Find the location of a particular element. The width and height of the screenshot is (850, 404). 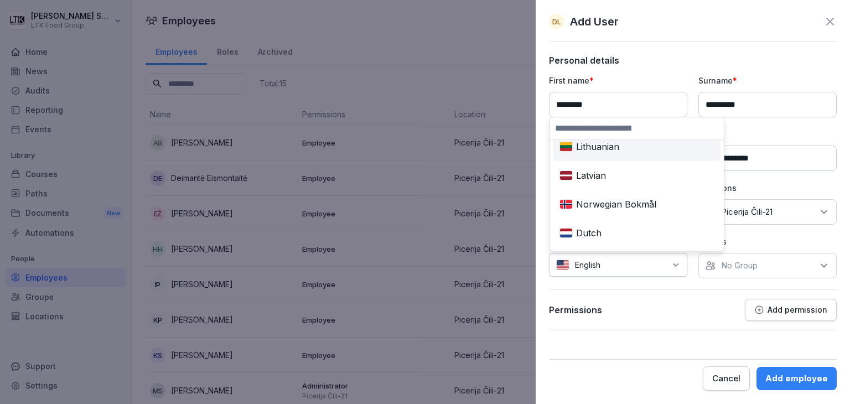

div: Lithuanian is located at coordinates (637, 147).